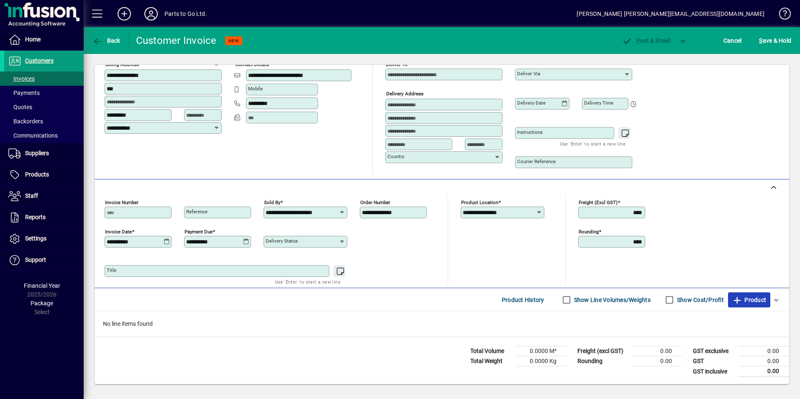 This screenshot has height=399, width=800. I want to click on mat-label: Invoice date, so click(118, 232).